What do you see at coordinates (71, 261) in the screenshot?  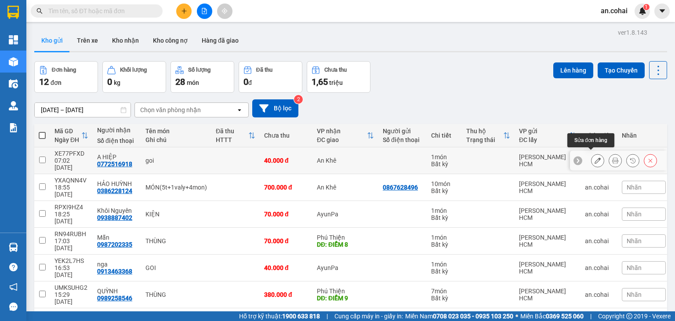 I see `div: YEK2L7HS` at bounding box center [71, 261].